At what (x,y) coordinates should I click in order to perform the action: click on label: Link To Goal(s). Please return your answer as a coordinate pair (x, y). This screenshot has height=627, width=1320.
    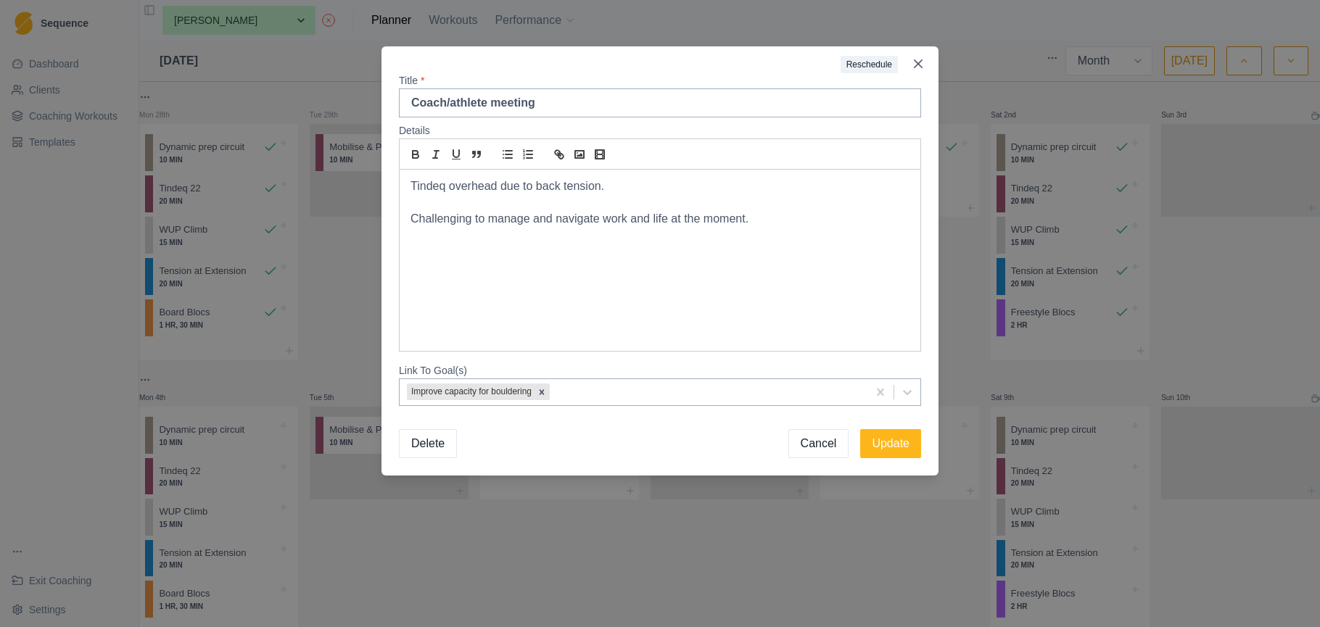
    Looking at the image, I should click on (660, 384).